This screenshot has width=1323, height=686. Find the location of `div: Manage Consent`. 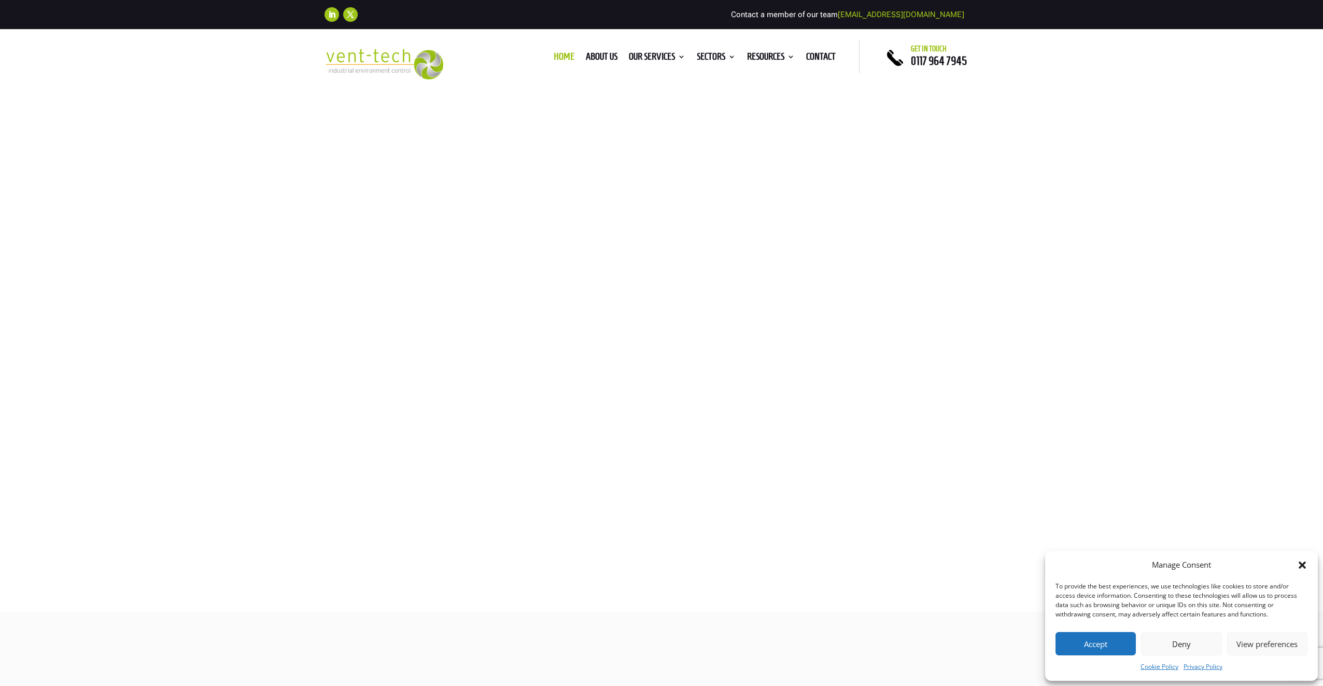

div: Manage Consent is located at coordinates (1182, 565).